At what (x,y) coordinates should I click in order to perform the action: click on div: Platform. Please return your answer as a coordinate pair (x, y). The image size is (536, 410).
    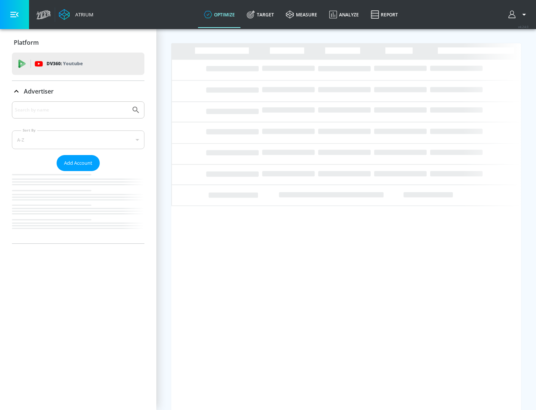
    Looking at the image, I should click on (78, 42).